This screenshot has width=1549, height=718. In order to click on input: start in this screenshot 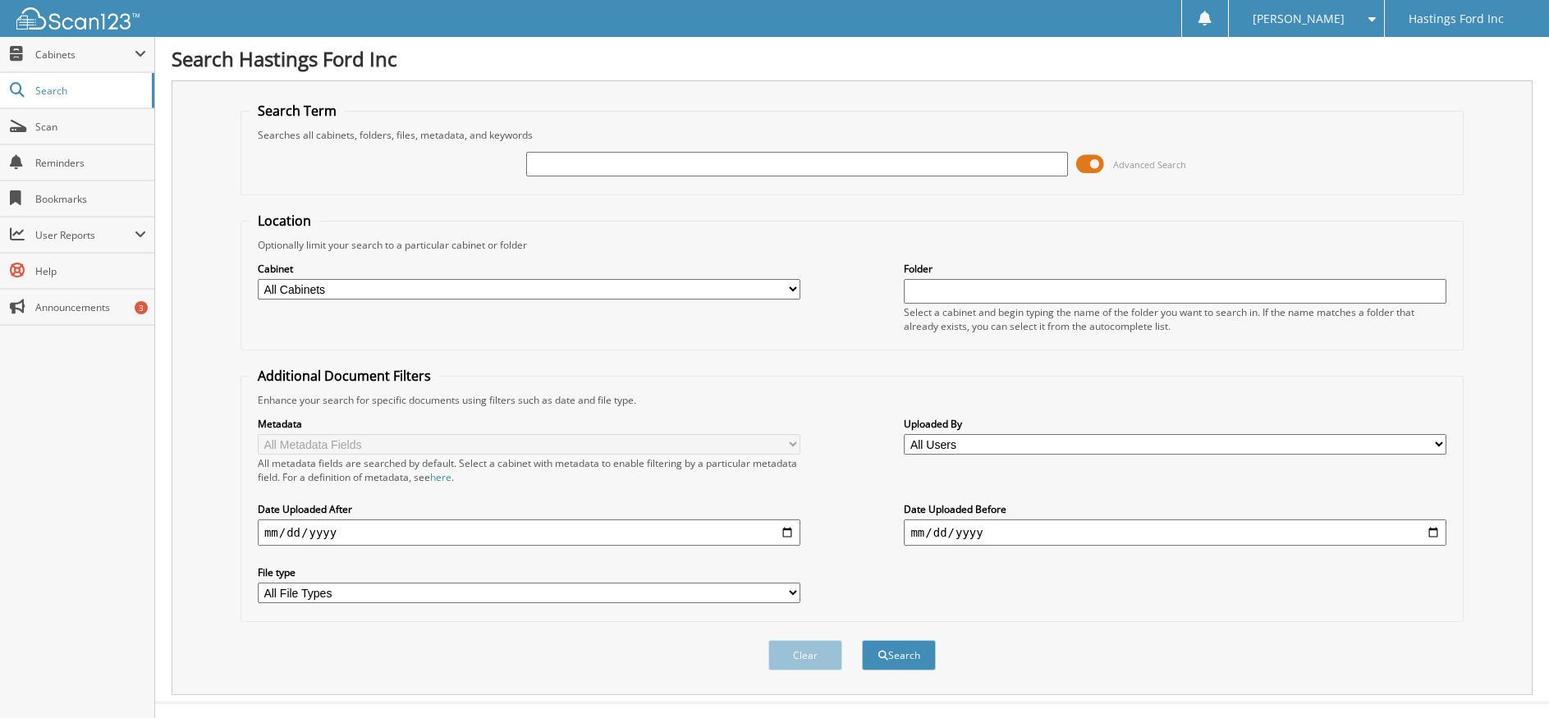, I will do `click(529, 533)`.